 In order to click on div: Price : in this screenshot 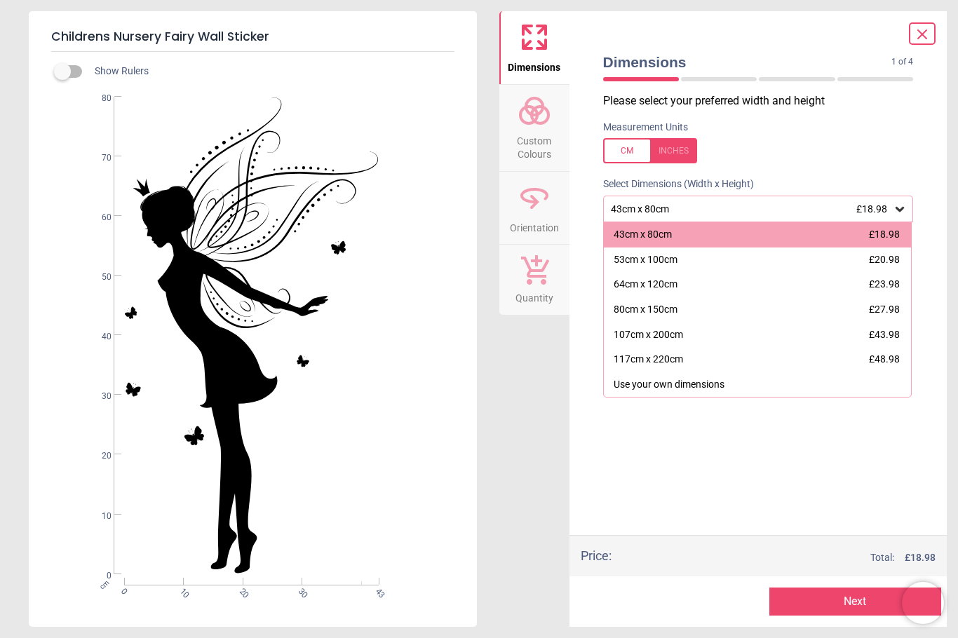, I will do `click(596, 555)`.